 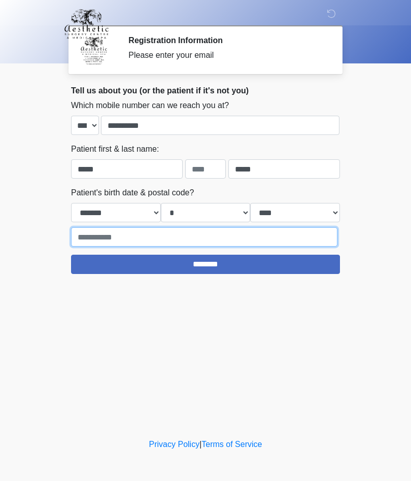 I want to click on div: Please enter your email, so click(x=226, y=55).